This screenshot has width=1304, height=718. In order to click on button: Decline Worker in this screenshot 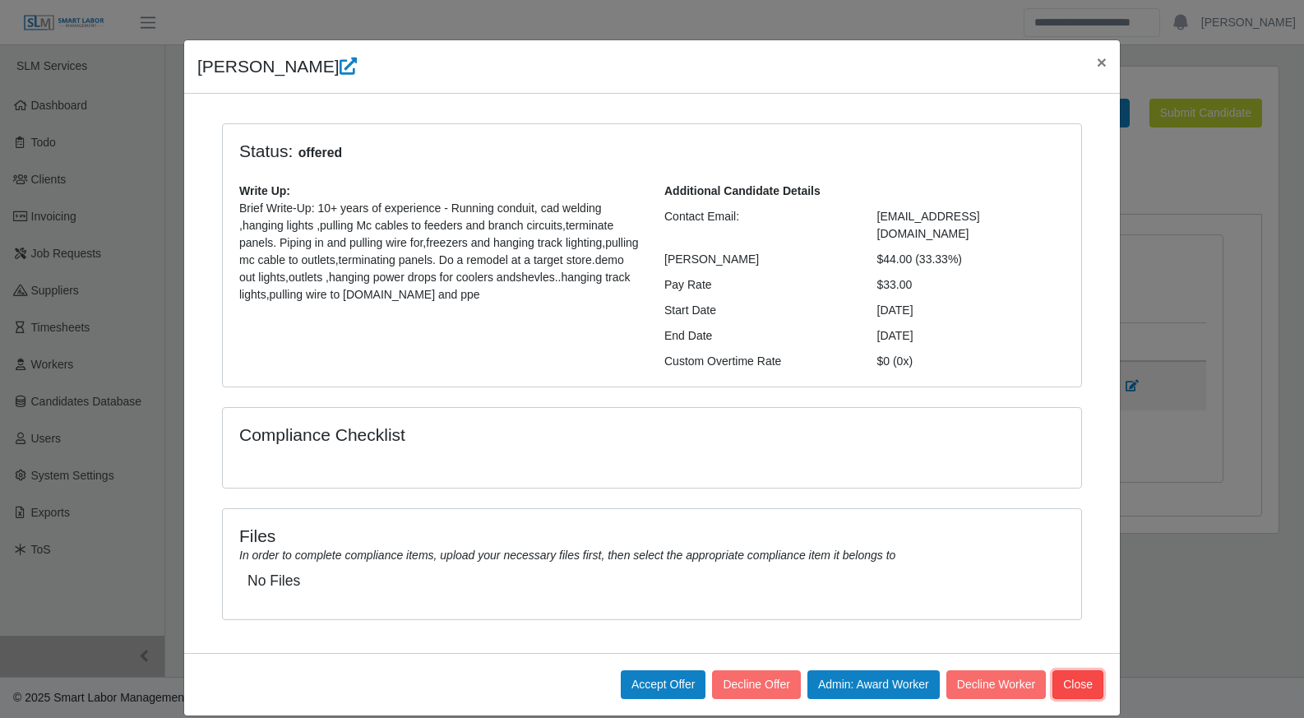, I will do `click(995, 684)`.